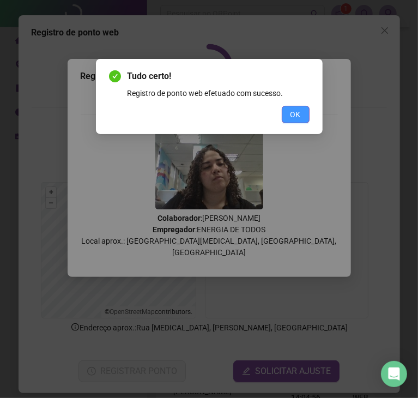 This screenshot has height=398, width=418. What do you see at coordinates (394, 374) in the screenshot?
I see `div: Open Intercom Messenger` at bounding box center [394, 374].